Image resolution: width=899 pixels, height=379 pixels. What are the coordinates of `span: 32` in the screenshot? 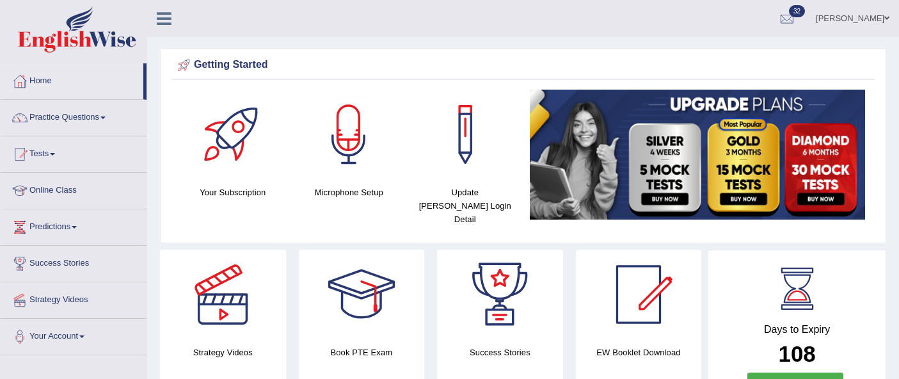 It's located at (797, 11).